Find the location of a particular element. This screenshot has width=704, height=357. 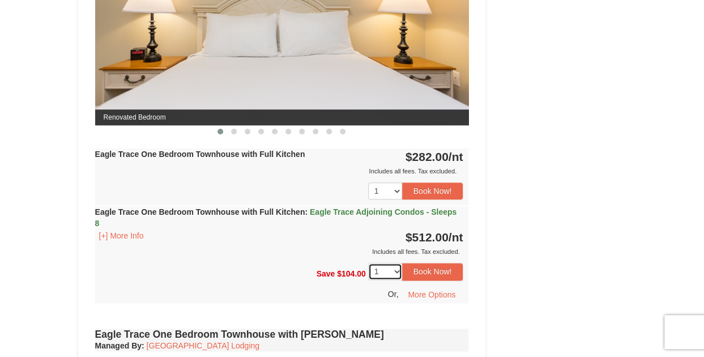

button: [+] More Info is located at coordinates (121, 236).